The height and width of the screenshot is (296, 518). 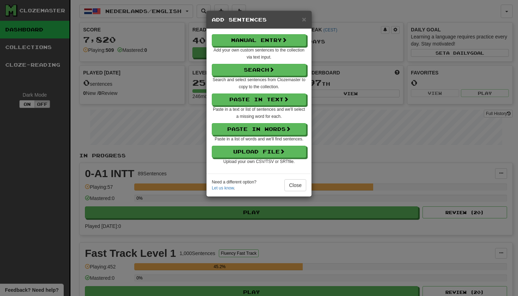 I want to click on small: Need a different option? ., so click(x=234, y=185).